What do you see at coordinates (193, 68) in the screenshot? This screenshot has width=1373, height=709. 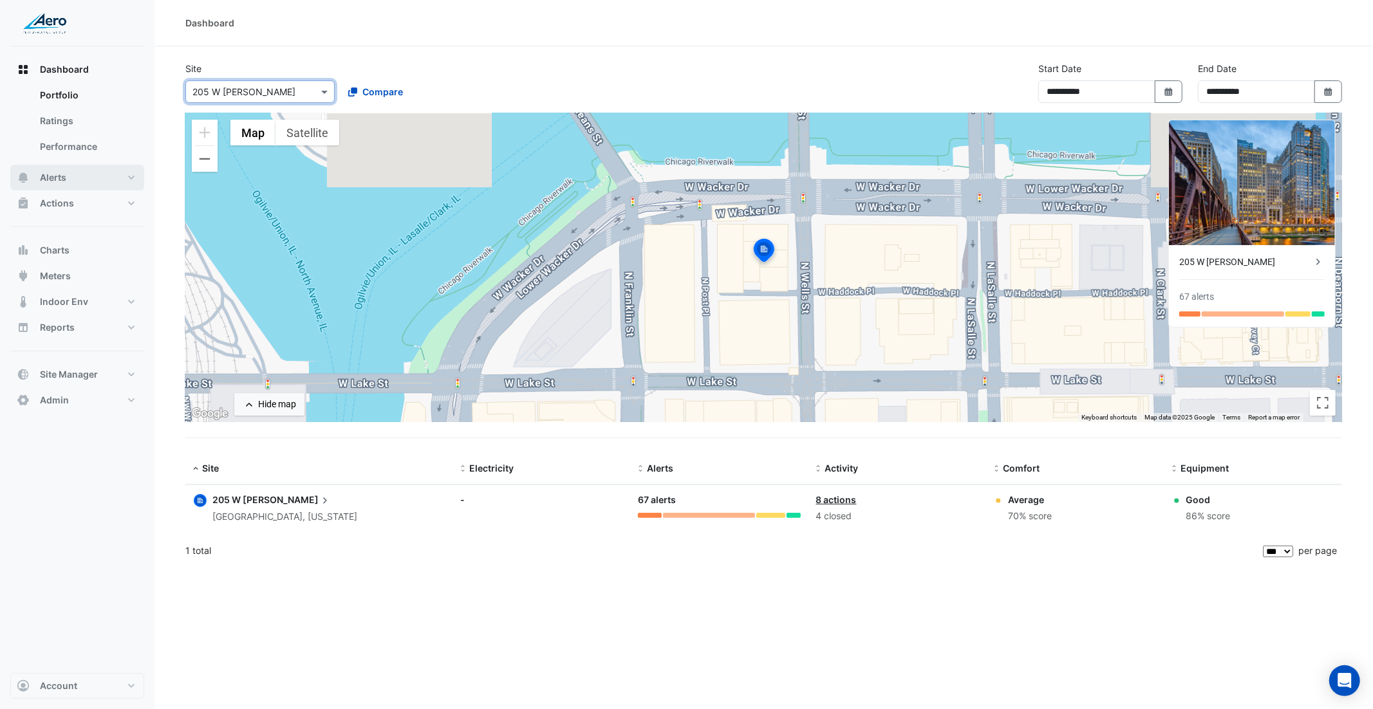 I see `label: Site` at bounding box center [193, 68].